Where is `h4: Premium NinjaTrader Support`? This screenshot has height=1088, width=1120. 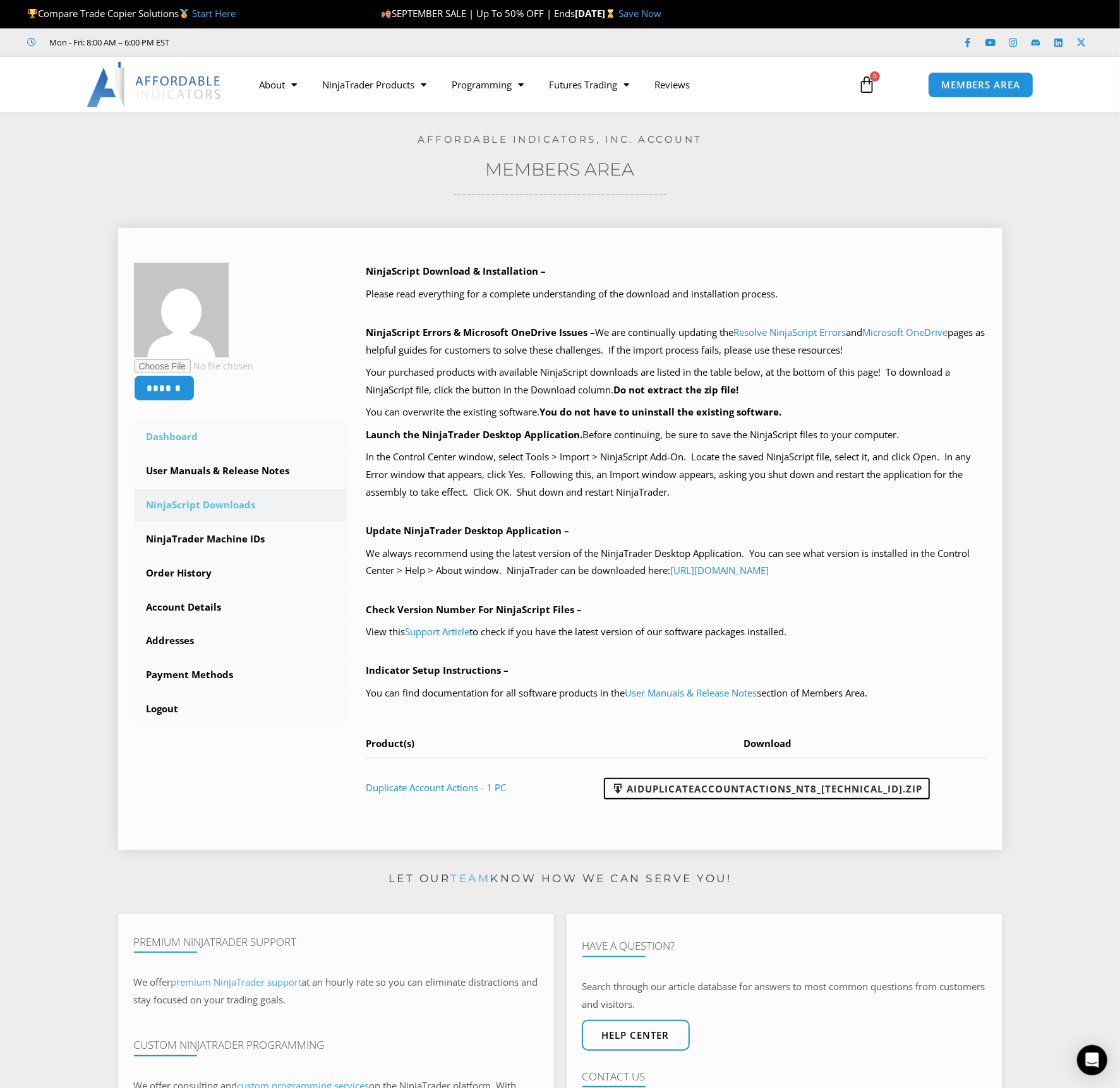 h4: Premium NinjaTrader Support is located at coordinates (336, 942).